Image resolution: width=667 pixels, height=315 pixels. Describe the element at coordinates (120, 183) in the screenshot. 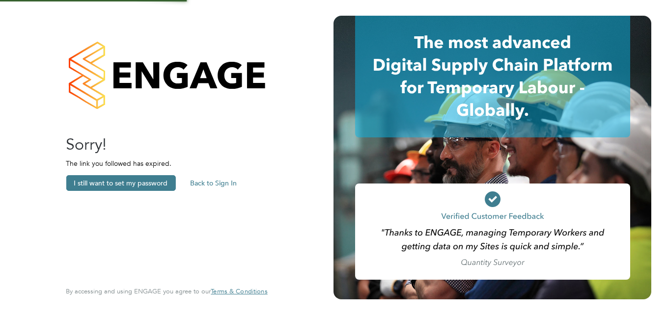

I see `button: I still want to set my password` at that location.